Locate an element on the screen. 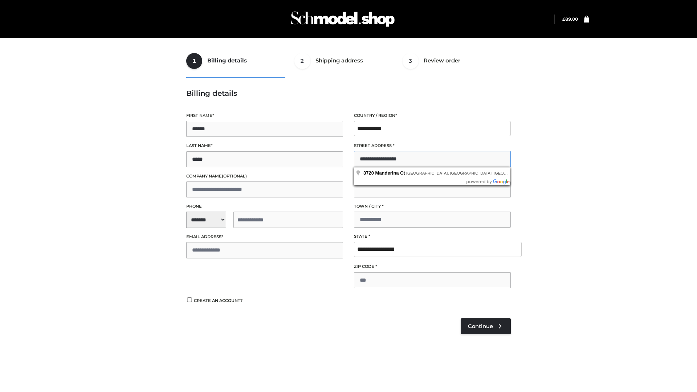  input: Create an account? is located at coordinates (189, 299).